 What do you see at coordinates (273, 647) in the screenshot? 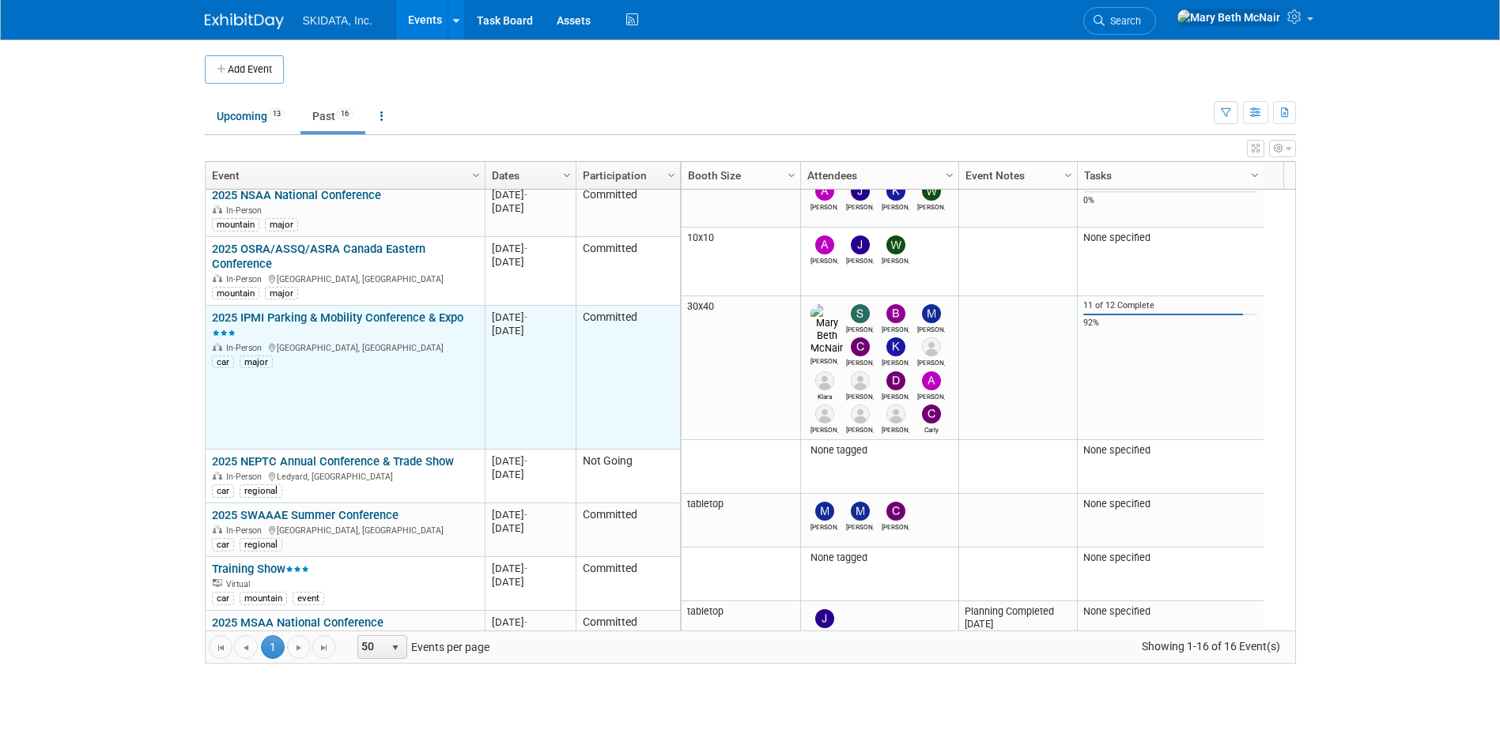
I see `span: 1` at bounding box center [273, 647].